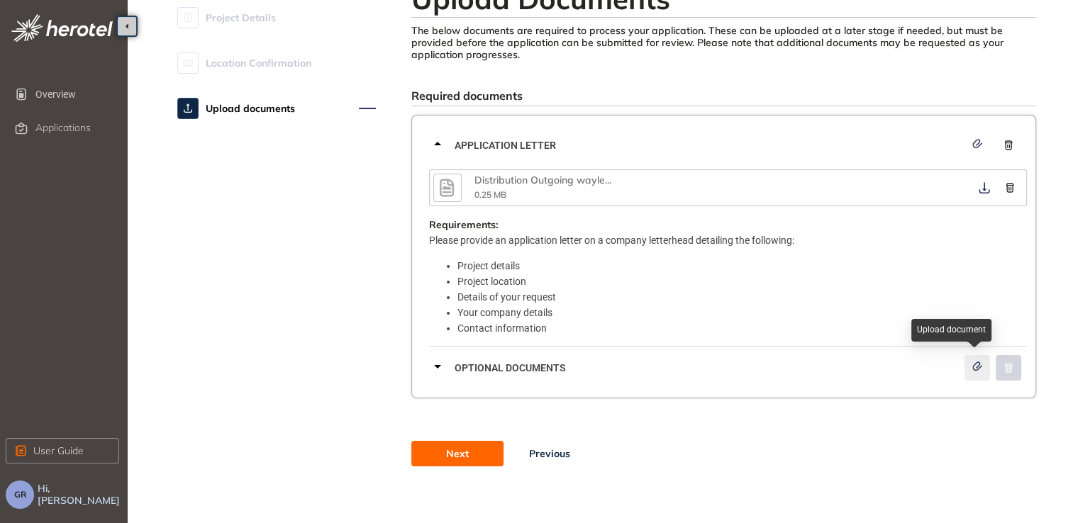 This screenshot has width=1073, height=523. What do you see at coordinates (63, 128) in the screenshot?
I see `span: Applications` at bounding box center [63, 128].